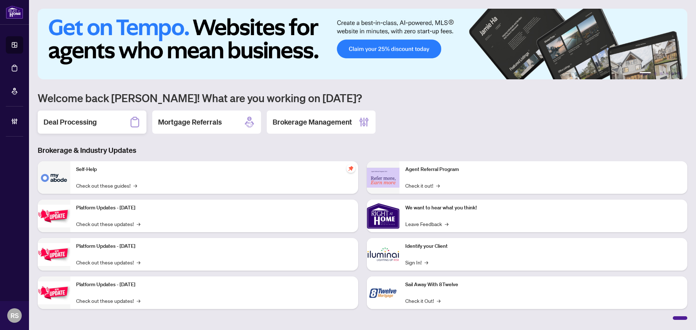  Describe the element at coordinates (54, 254) in the screenshot. I see `img: Platform Updates - July 8, 2025` at that location.